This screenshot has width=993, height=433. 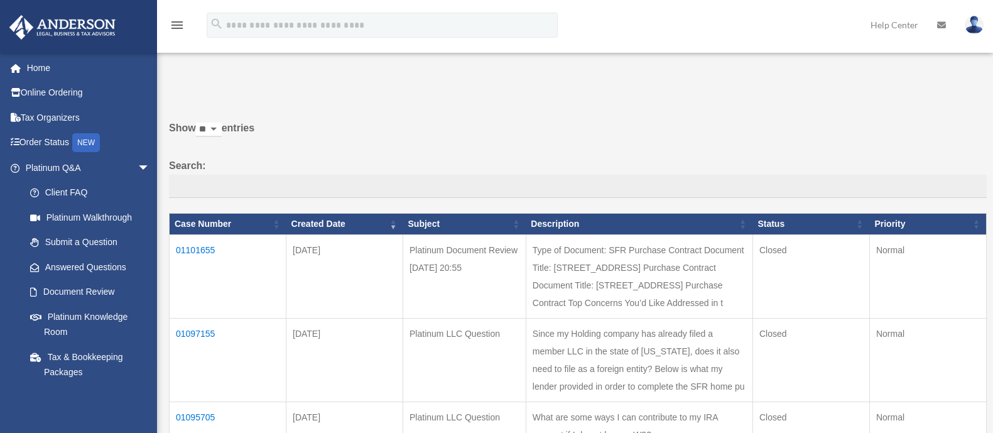 I want to click on a: menu, so click(x=177, y=27).